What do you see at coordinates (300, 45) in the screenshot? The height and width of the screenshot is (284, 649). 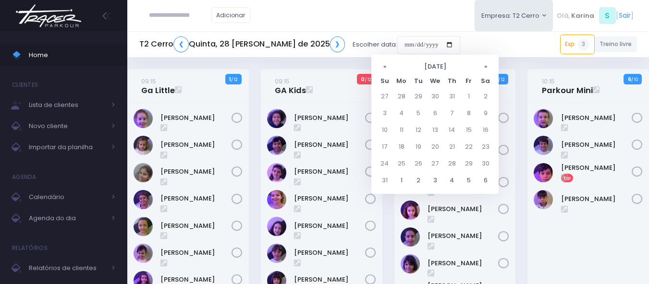 I see `div: Escolher data:` at bounding box center [300, 45].